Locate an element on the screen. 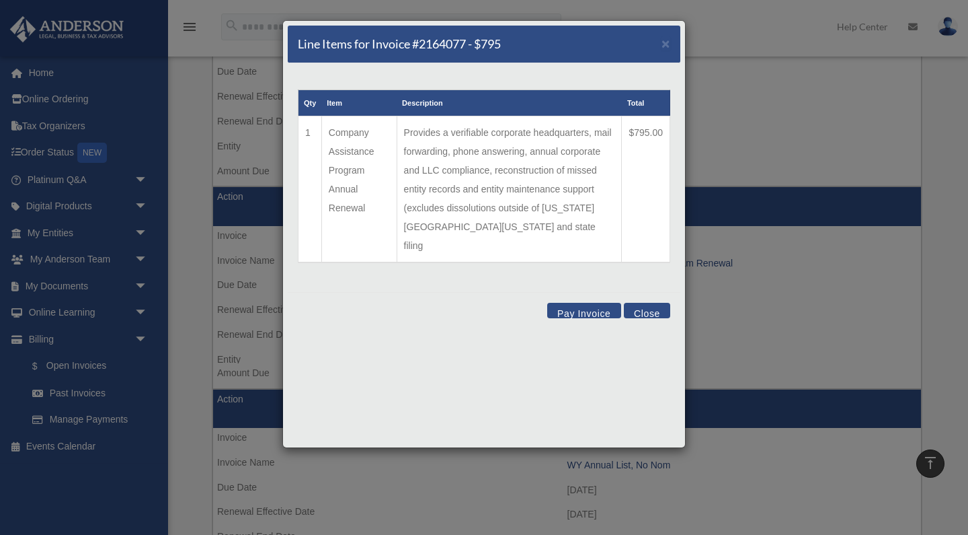 The image size is (968, 535). th: Total is located at coordinates (646, 103).